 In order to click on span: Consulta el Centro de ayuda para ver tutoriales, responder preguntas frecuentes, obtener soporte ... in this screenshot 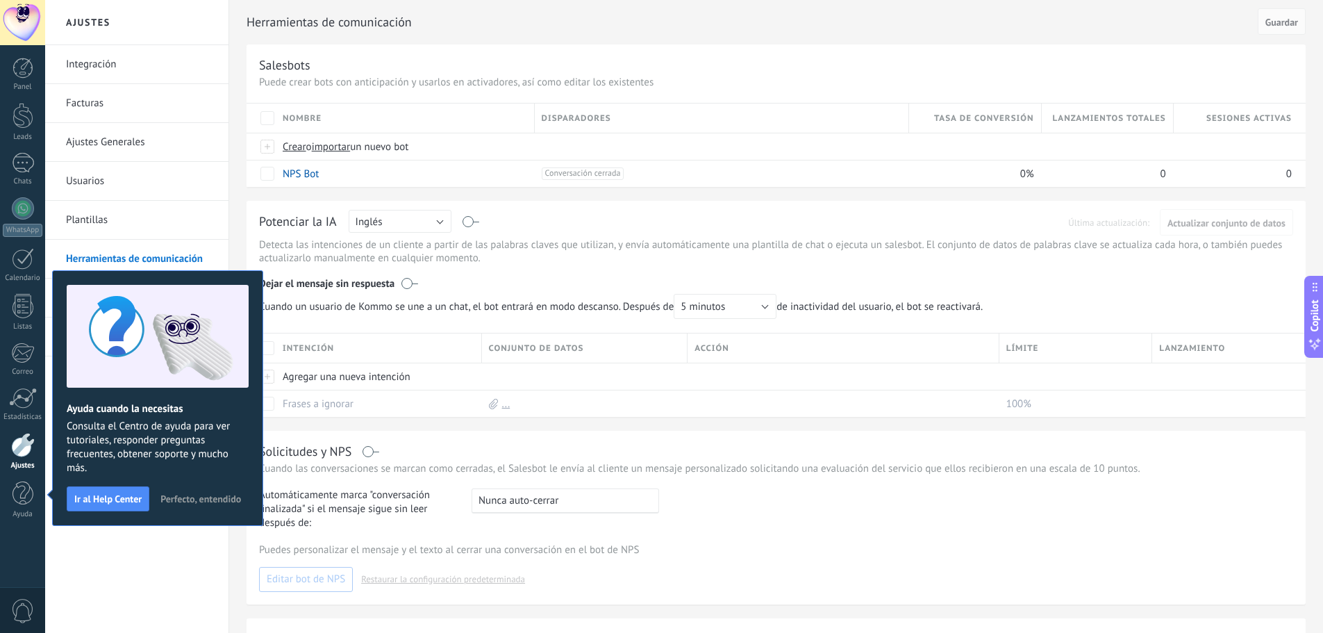, I will do `click(158, 447)`.